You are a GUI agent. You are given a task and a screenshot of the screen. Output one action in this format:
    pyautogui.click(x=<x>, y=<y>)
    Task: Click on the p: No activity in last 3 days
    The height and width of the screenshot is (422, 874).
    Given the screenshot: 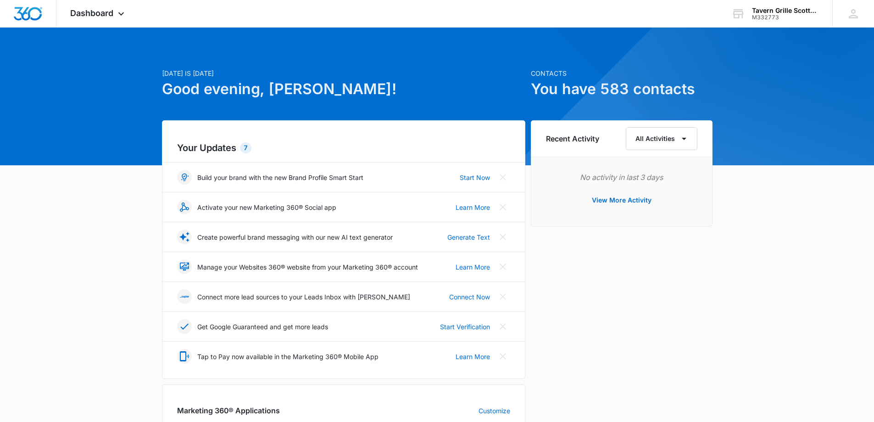 What is the action you would take?
    pyautogui.click(x=622, y=177)
    